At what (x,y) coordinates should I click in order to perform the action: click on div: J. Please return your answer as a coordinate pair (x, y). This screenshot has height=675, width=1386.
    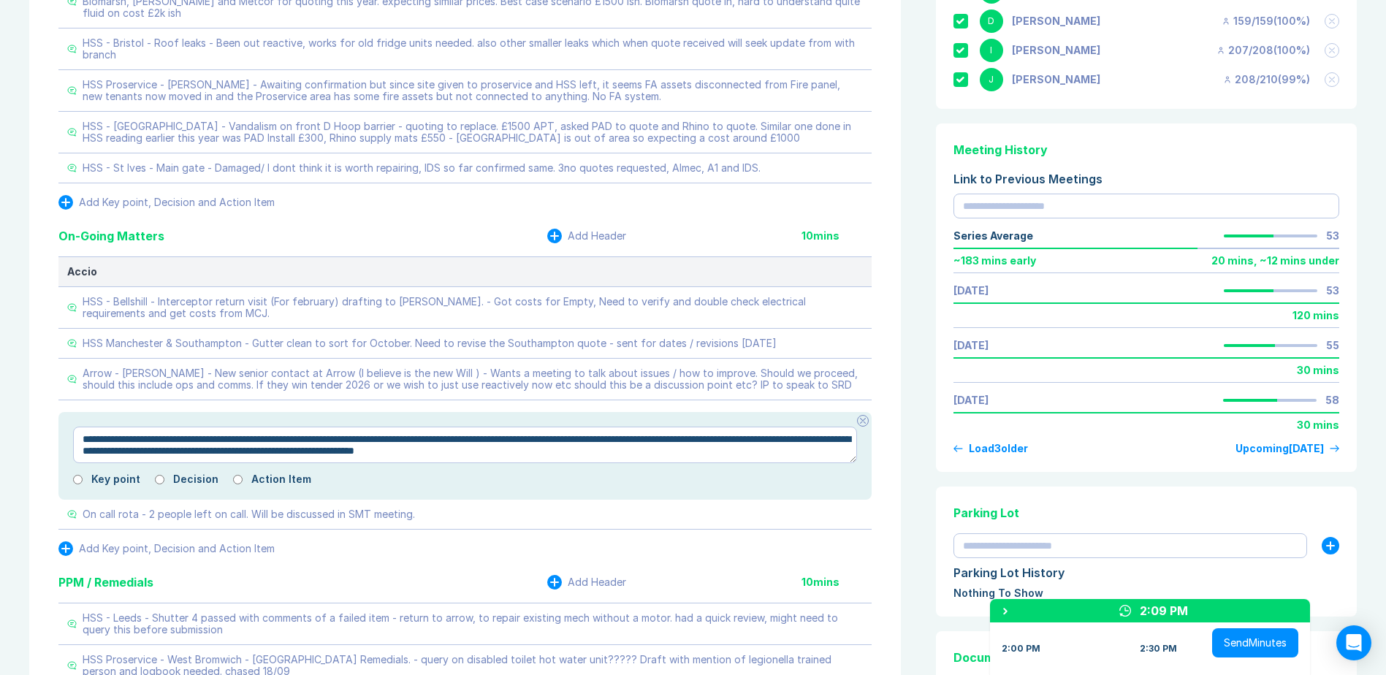
    Looking at the image, I should click on (992, 80).